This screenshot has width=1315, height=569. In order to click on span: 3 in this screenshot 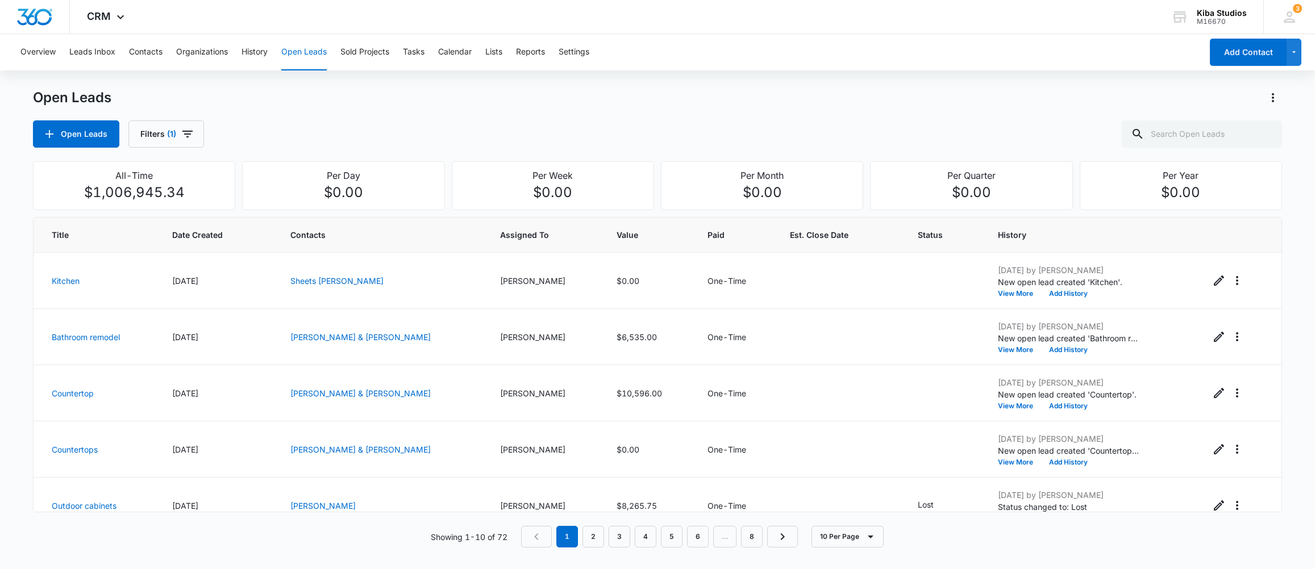, I will do `click(1297, 9)`.